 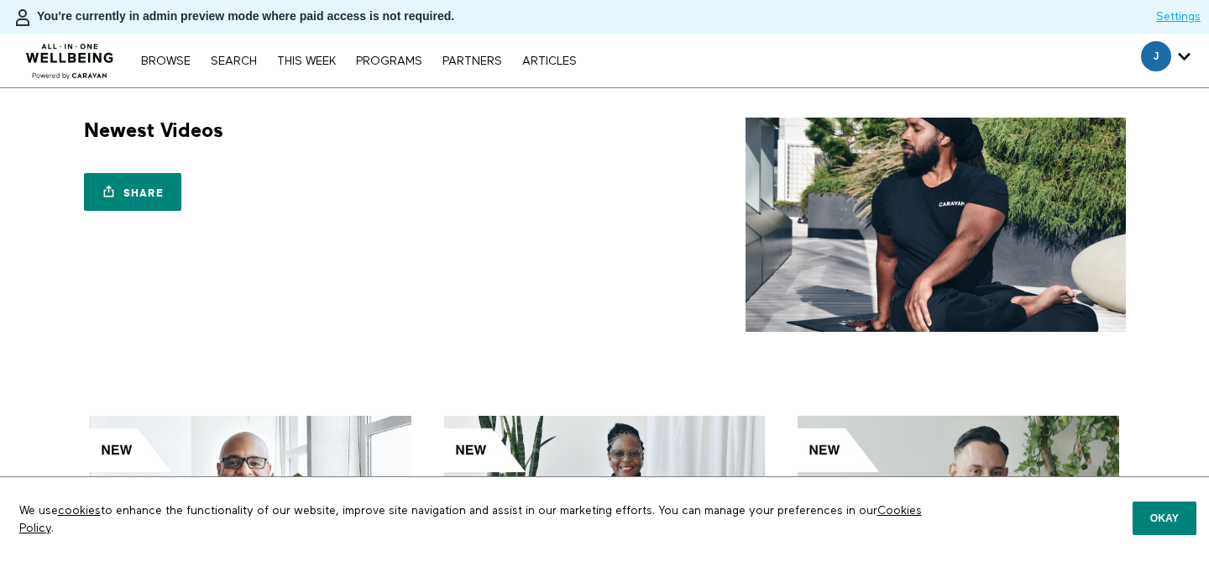 What do you see at coordinates (549, 61) in the screenshot?
I see `a: ARTICLES` at bounding box center [549, 61].